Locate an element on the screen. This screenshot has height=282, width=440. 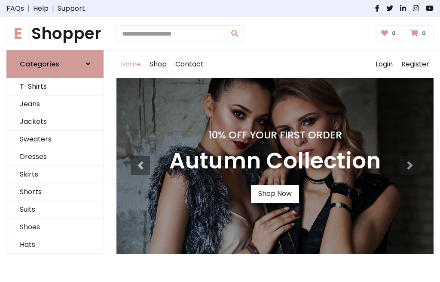
h3: Autumn Collection is located at coordinates (275, 161).